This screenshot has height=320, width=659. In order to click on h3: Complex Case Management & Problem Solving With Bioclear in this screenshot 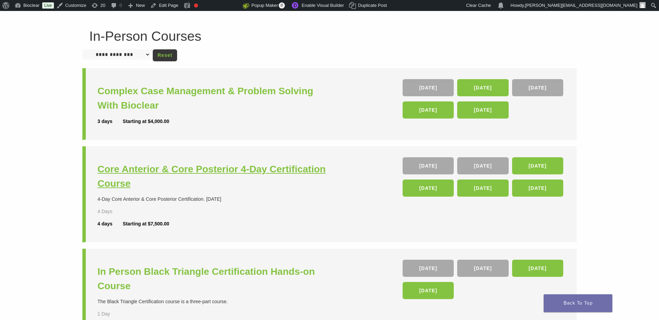, I will do `click(214, 98)`.